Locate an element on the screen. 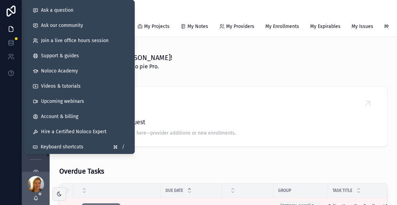  a: Account & billing is located at coordinates (80, 117).